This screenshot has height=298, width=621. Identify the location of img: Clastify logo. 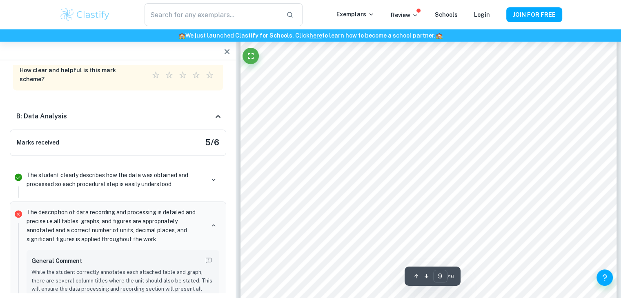
(85, 15).